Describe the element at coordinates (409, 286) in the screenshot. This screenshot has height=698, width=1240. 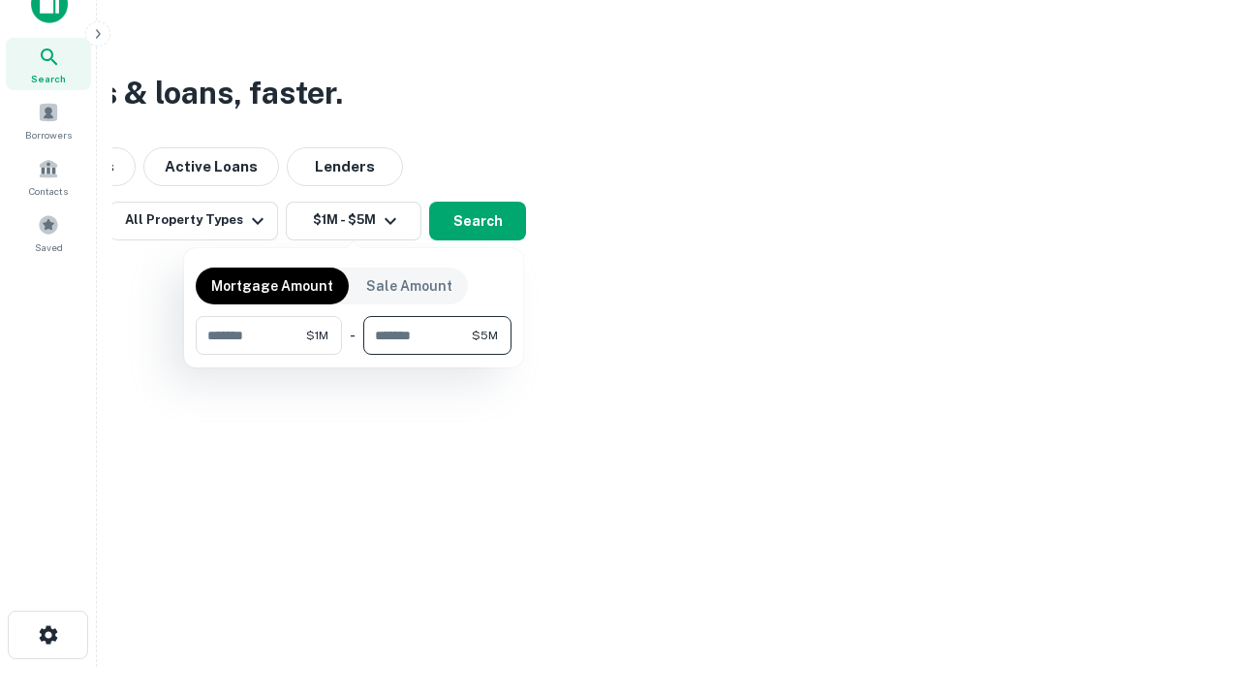
I see `p: Sale Amount` at that location.